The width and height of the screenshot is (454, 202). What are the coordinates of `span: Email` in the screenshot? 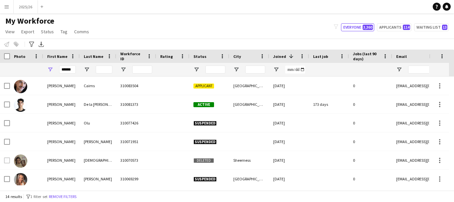 It's located at (401, 56).